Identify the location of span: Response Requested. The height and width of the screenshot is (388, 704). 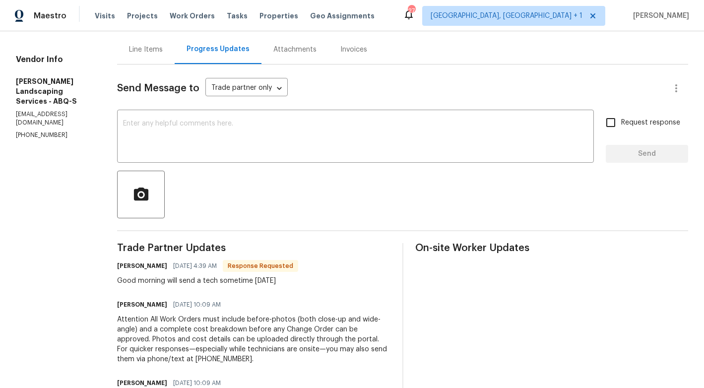
(261, 266).